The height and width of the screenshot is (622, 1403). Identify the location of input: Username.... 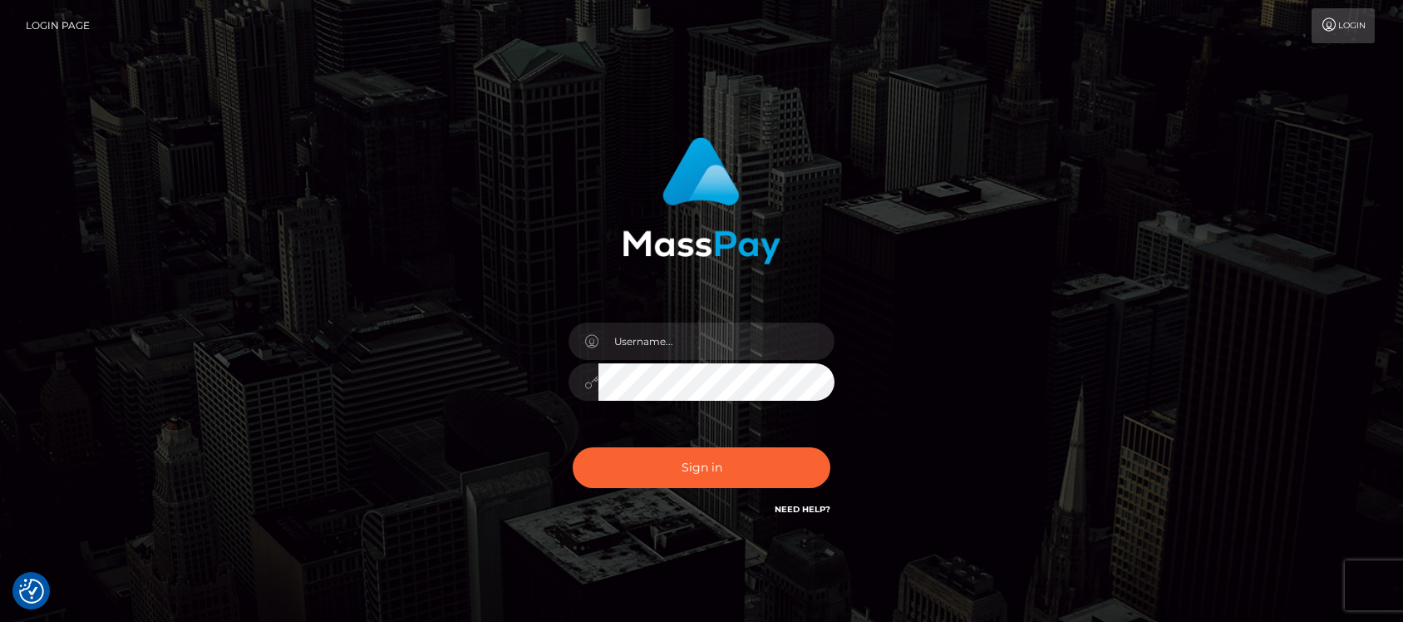
(716, 341).